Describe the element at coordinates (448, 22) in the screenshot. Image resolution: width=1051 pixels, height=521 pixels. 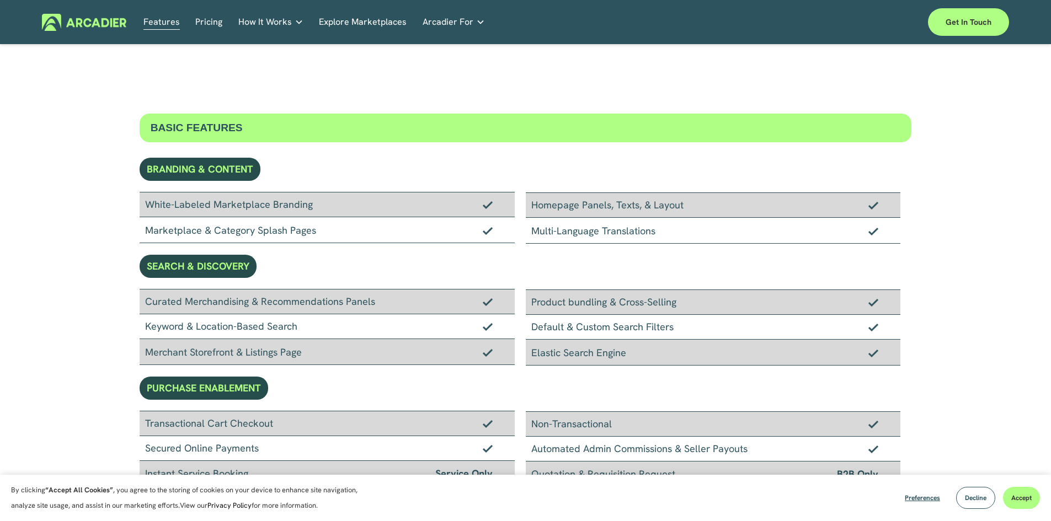
I see `span: Arcadier For` at that location.